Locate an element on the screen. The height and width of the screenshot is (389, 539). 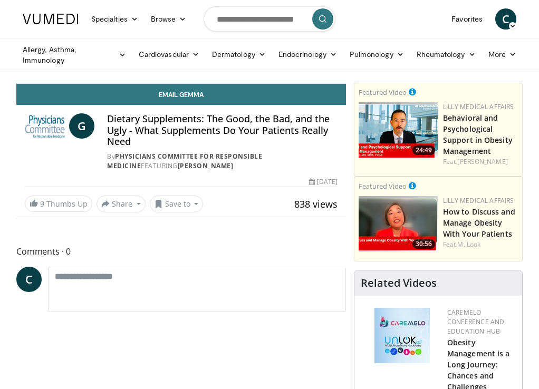
span: 838 views is located at coordinates (316, 204).